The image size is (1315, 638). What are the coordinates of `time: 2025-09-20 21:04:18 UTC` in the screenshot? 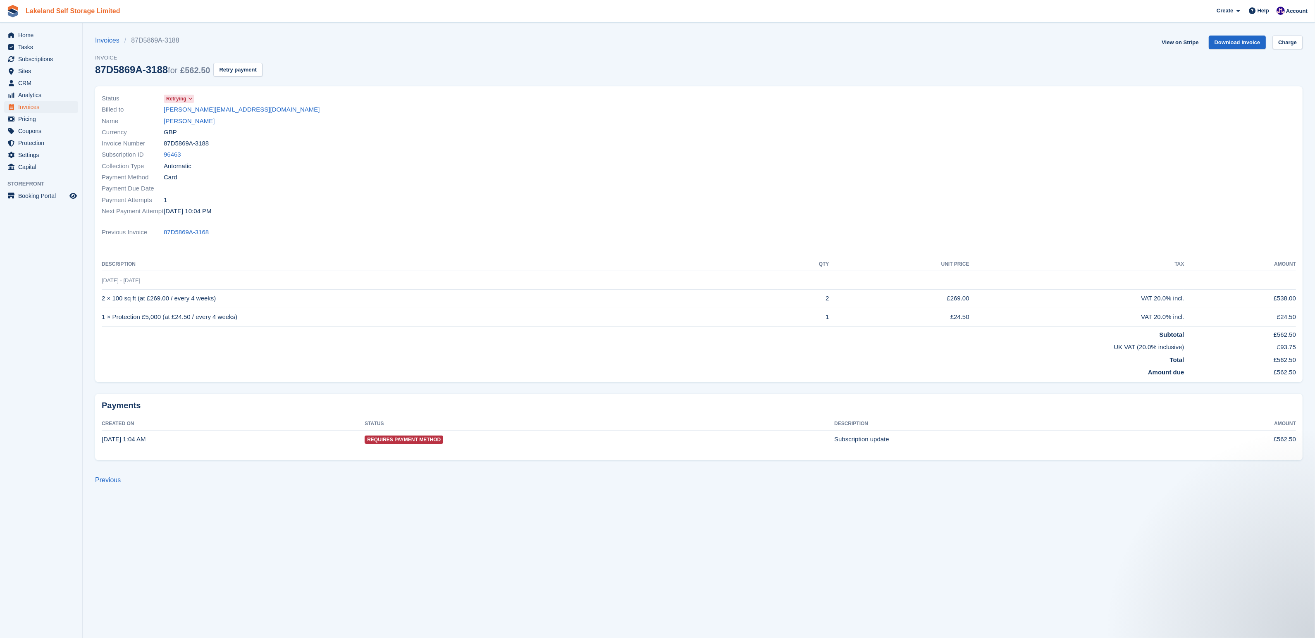 It's located at (188, 211).